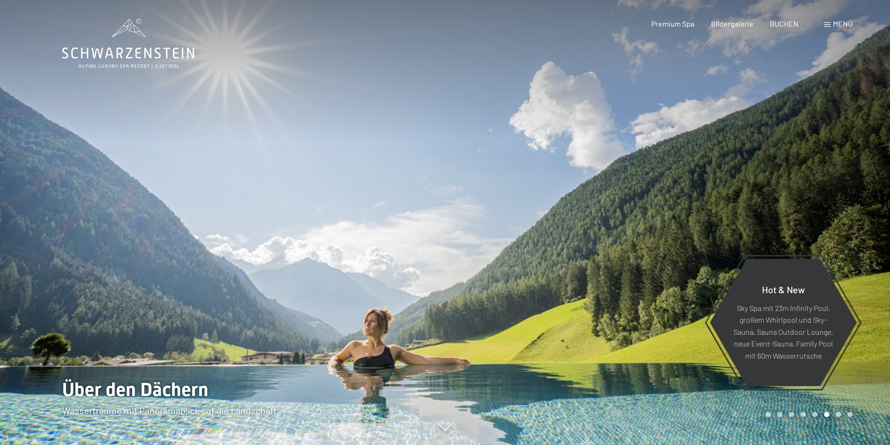 The width and height of the screenshot is (890, 445). Describe the element at coordinates (732, 23) in the screenshot. I see `span: Bildergalerie` at that location.